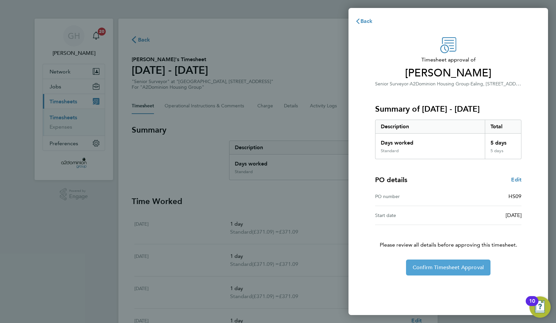 Image resolution: width=556 pixels, height=323 pixels. I want to click on a: Edit, so click(516, 180).